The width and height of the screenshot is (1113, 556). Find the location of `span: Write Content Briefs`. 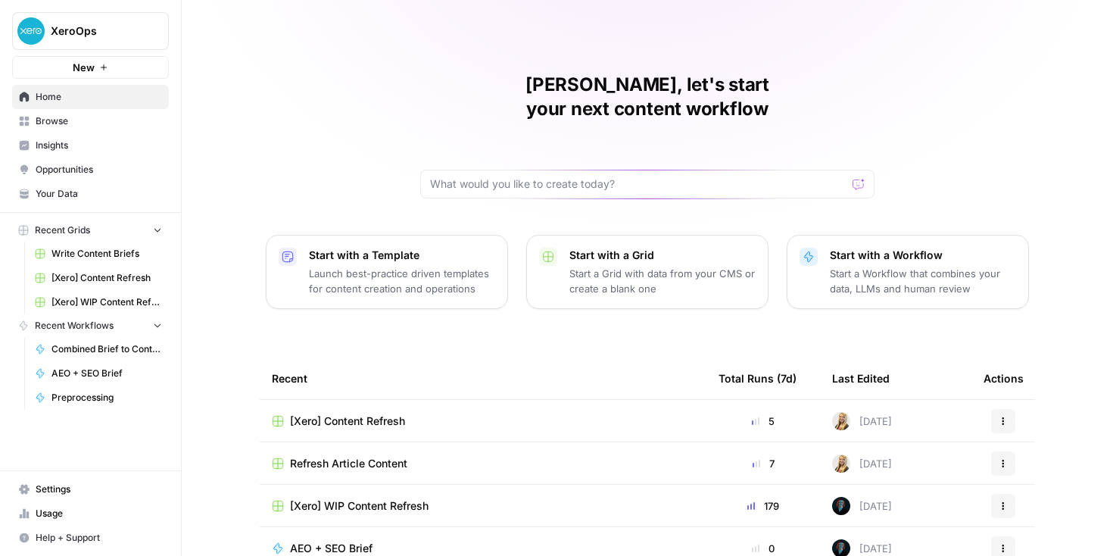

span: Write Content Briefs is located at coordinates (107, 254).